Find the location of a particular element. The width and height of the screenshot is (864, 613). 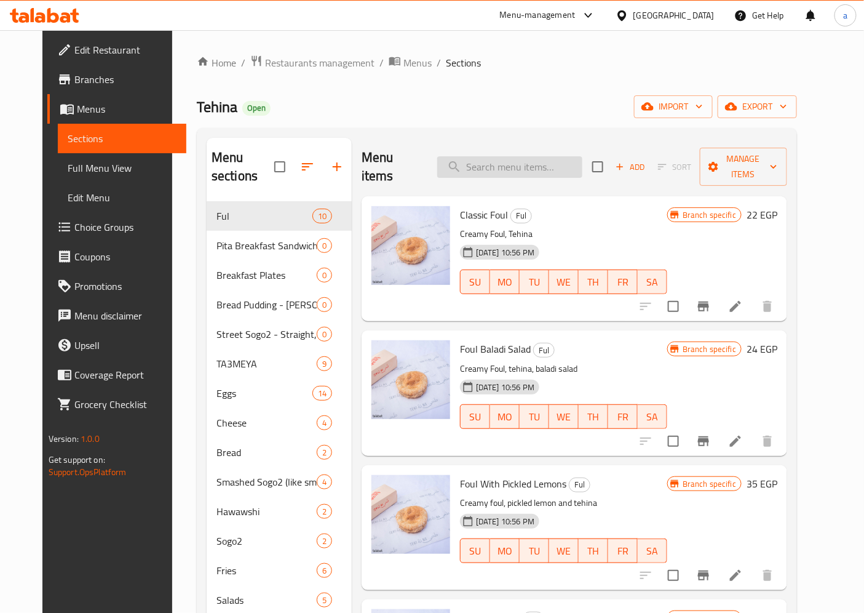

button: FR is located at coordinates (623, 282).